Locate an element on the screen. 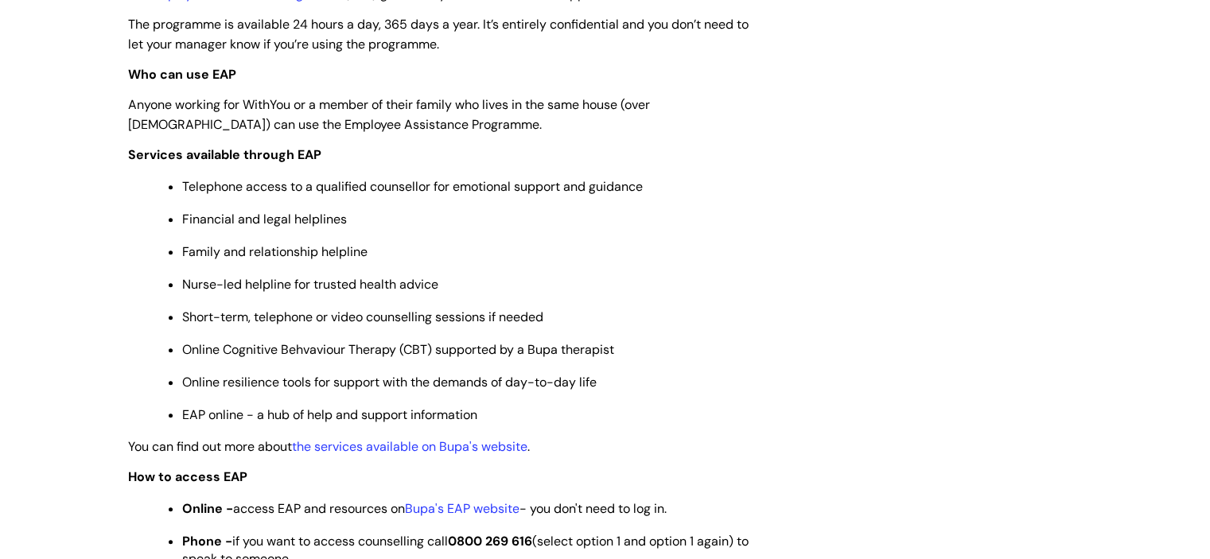  span: Telephone access to a qualified counsellor for emotional support and guidance is located at coordinates (412, 186).